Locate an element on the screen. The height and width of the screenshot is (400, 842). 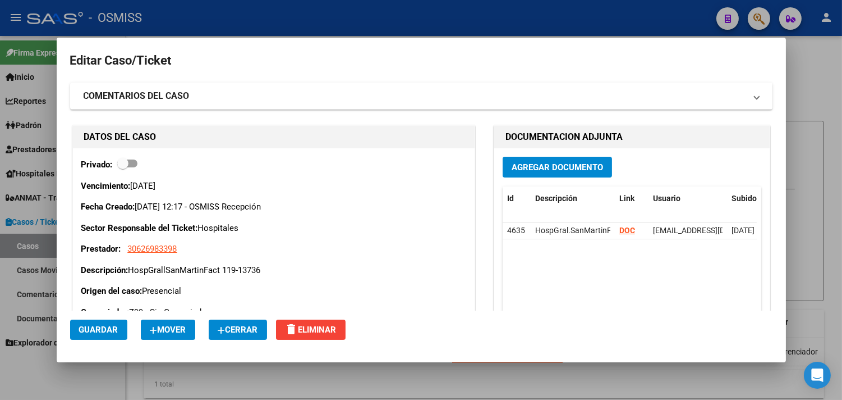
strong: COMENTARIOS DEL CASO is located at coordinates (136, 96).